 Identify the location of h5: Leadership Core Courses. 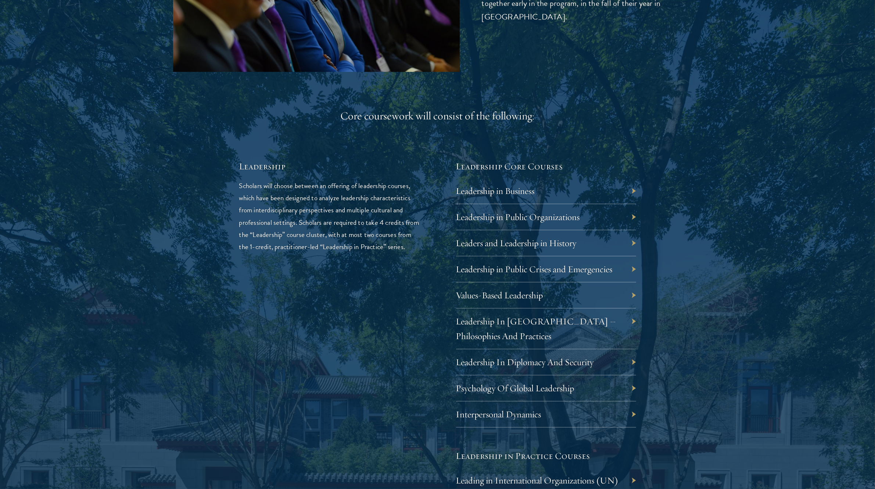
(546, 166).